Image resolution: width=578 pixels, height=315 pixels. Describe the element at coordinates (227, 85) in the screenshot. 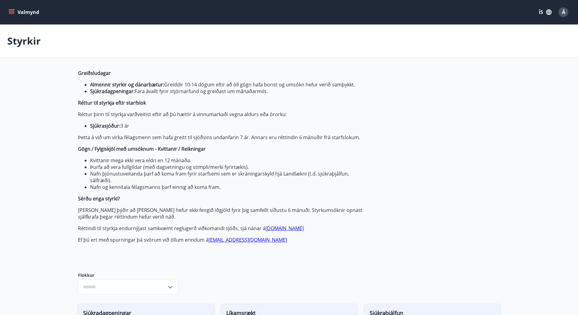

I see `li: Greiddir 10-14 dögum eftir að öll gögn hafa borist og umsókn hefur verið samþykkt.` at that location.